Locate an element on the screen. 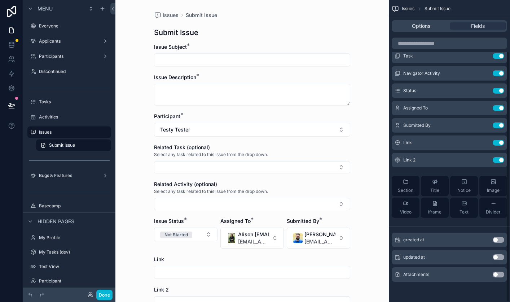 Image resolution: width=510 pixels, height=302 pixels. span: Fields is located at coordinates (478, 26).